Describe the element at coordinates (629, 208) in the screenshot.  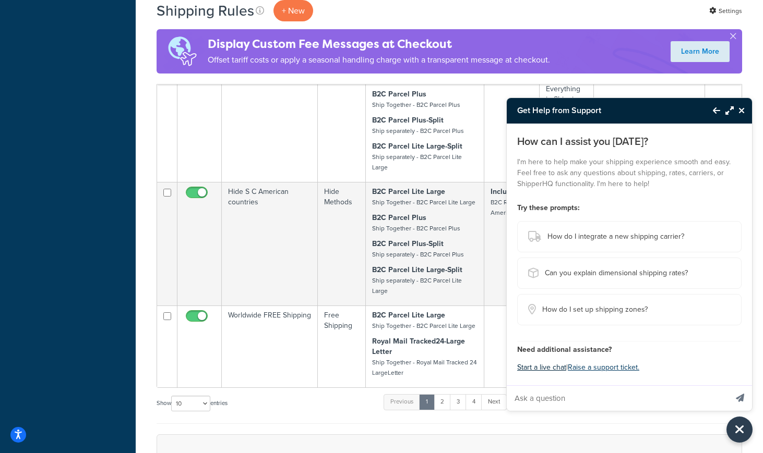
I see `h4: Try these prompts:` at that location.